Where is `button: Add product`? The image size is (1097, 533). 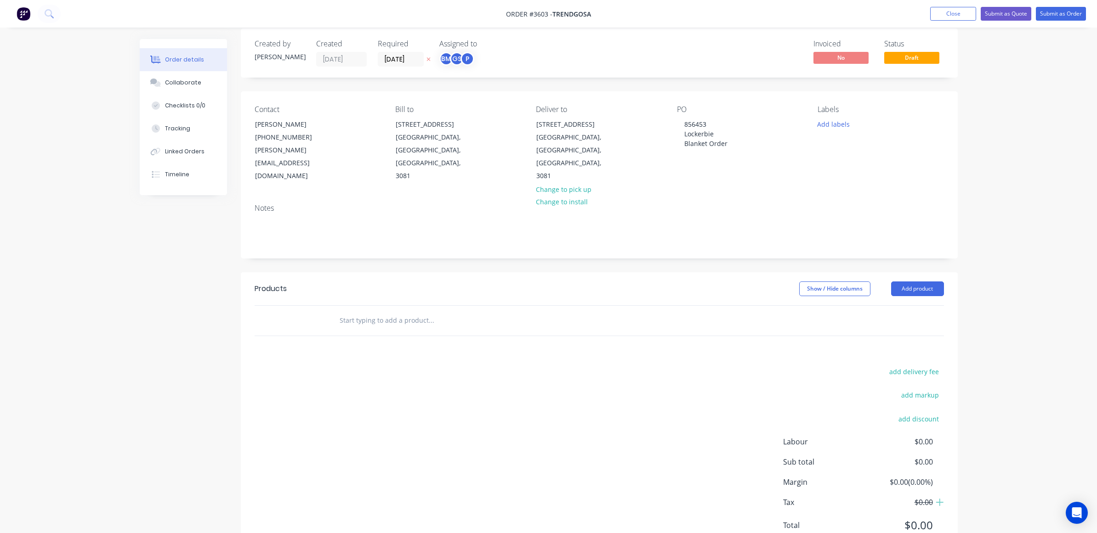
button: Add product is located at coordinates (917, 289).